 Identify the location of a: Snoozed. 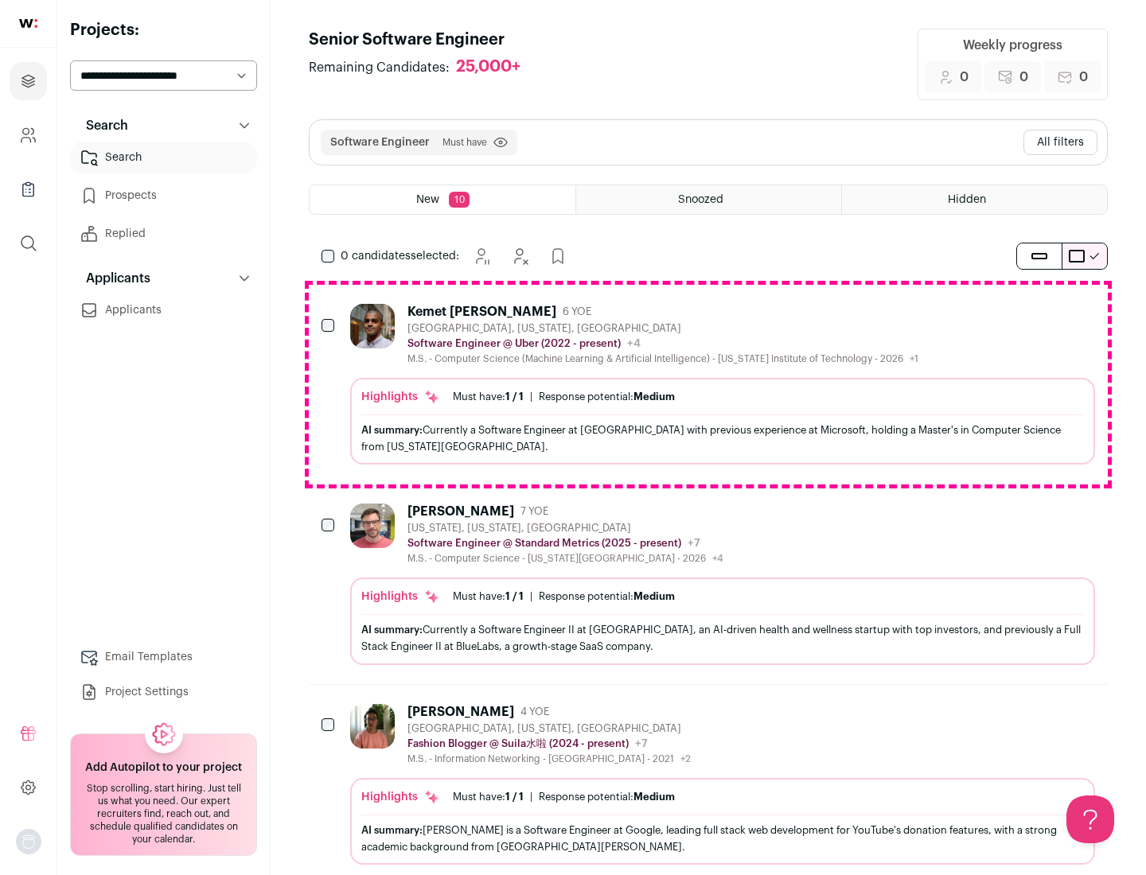
(708, 200).